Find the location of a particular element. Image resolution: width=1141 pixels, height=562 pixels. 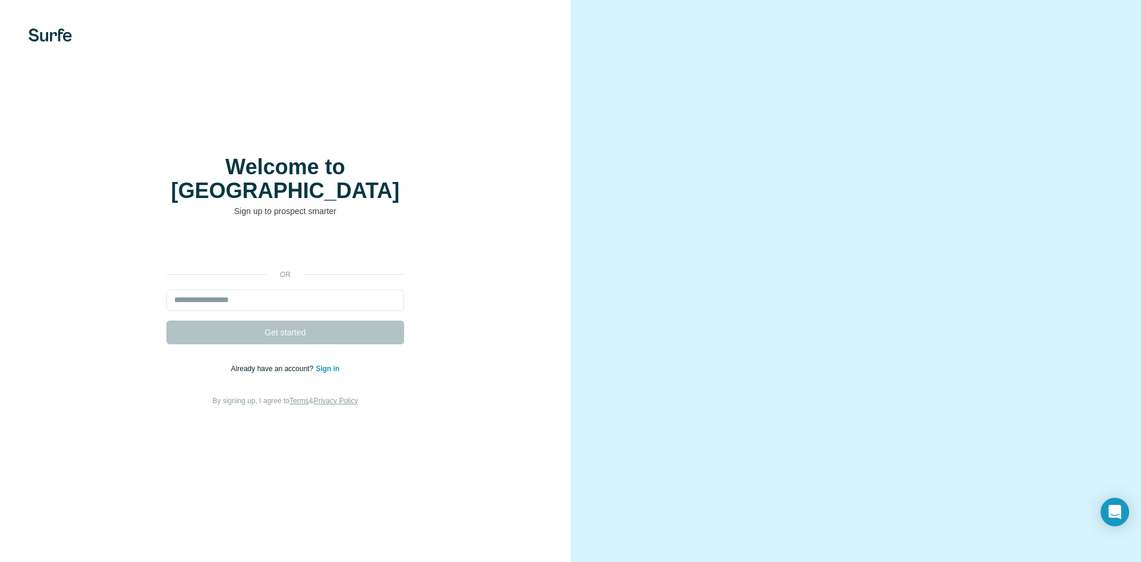

a: Sign in is located at coordinates (327, 369).